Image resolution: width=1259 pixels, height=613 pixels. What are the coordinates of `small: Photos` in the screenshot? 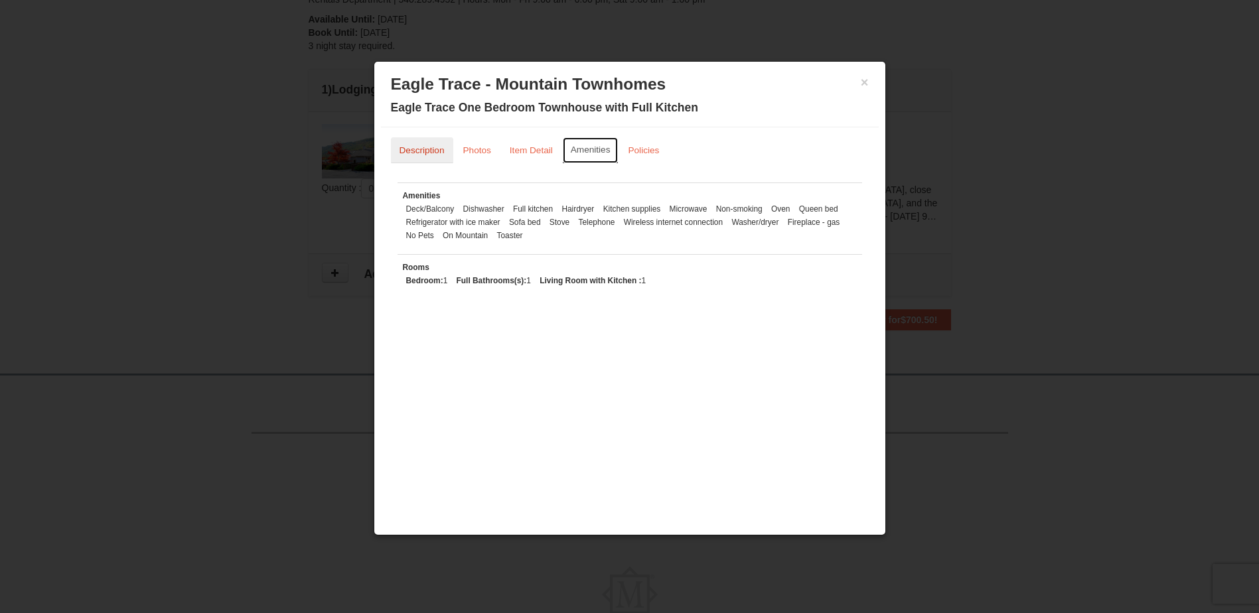 It's located at (477, 150).